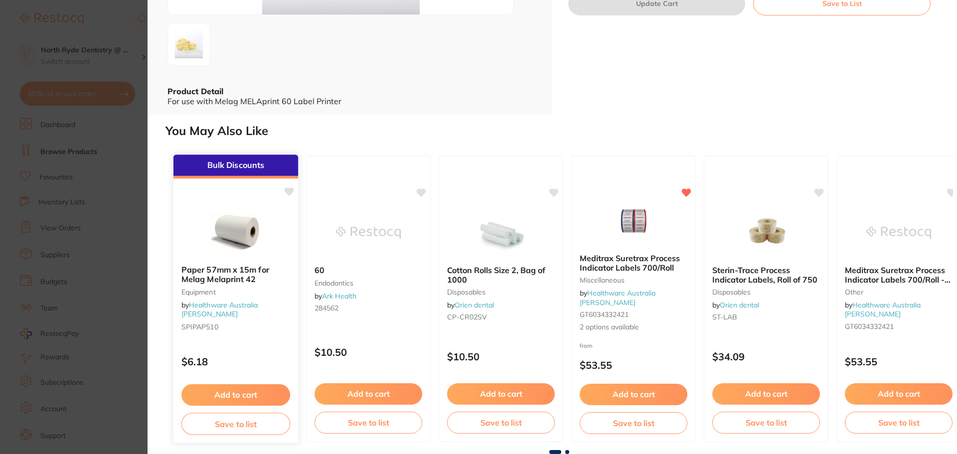 The width and height of the screenshot is (957, 454). What do you see at coordinates (633, 280) in the screenshot?
I see `small: miscellaneous` at bounding box center [633, 280].